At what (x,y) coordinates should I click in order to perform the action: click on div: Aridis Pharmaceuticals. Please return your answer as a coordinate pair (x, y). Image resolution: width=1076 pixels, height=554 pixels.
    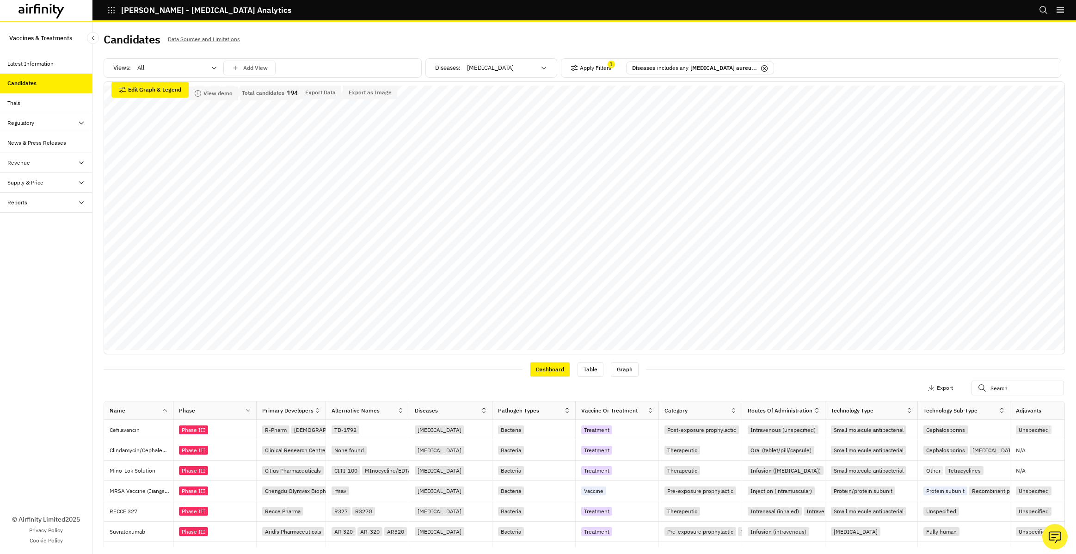
    Looking at the image, I should click on (293, 531).